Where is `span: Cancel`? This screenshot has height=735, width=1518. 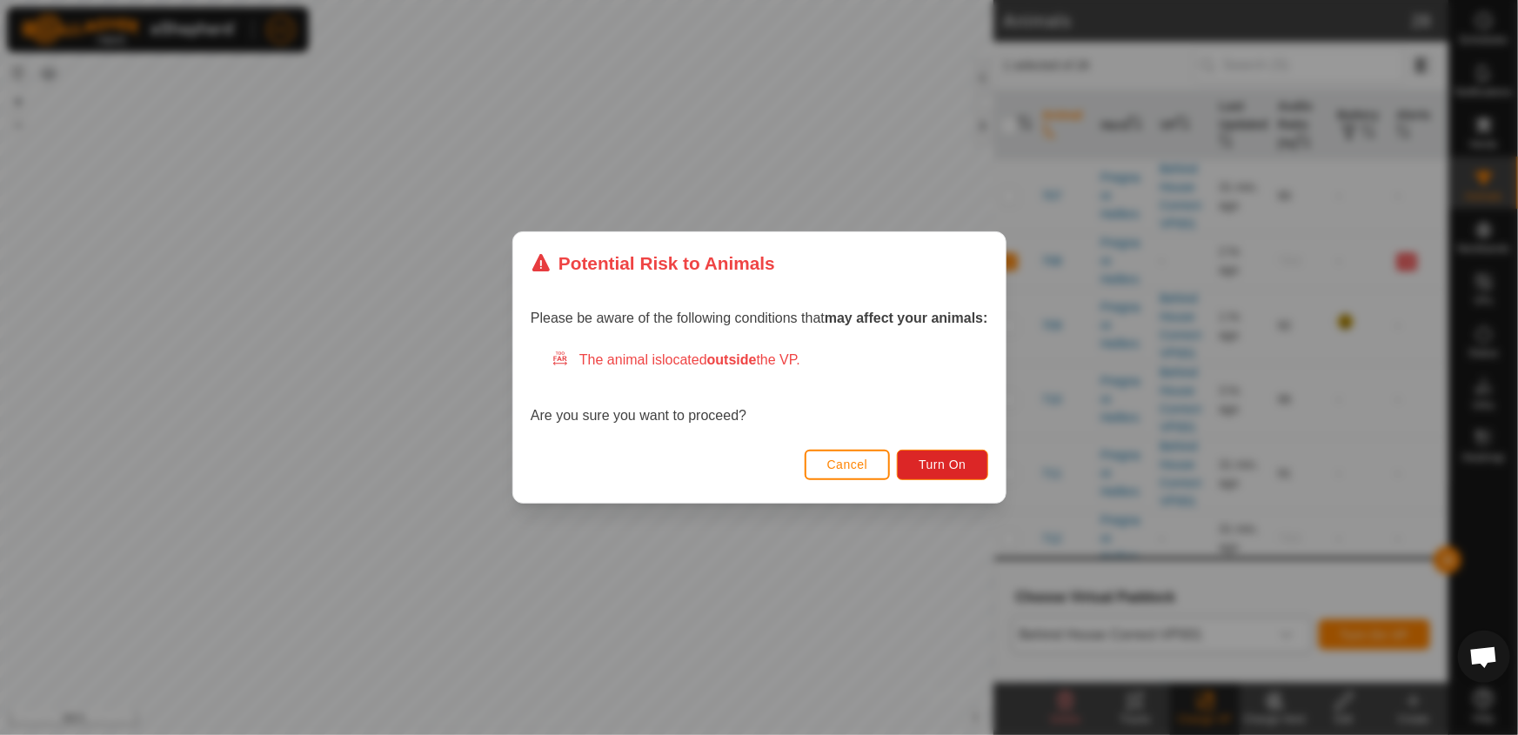
span: Cancel is located at coordinates (847, 465).